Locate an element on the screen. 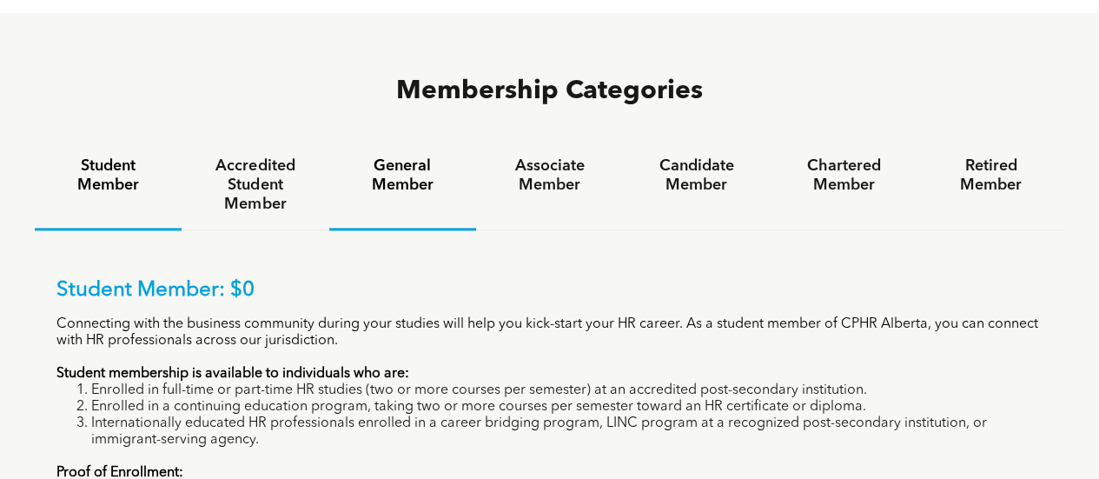  p: Connecting with the business community during your studies will help you kick-start your HR caree... is located at coordinates (549, 333).